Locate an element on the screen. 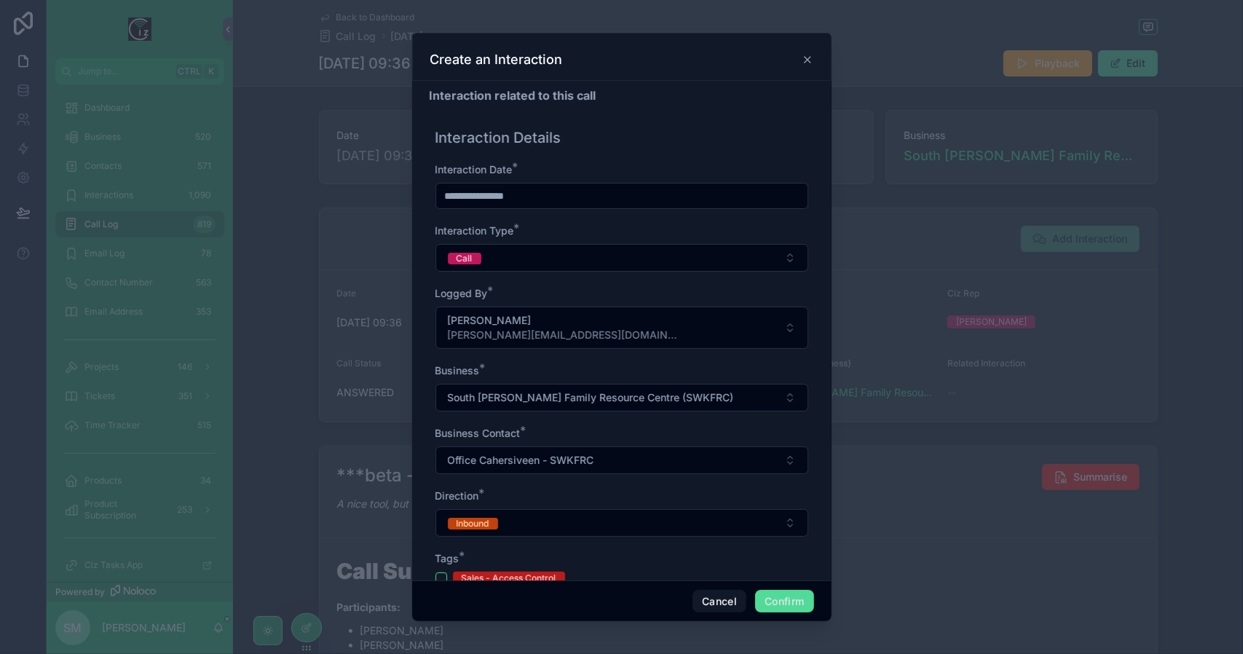 The image size is (1243, 654). div: Call is located at coordinates (465, 258).